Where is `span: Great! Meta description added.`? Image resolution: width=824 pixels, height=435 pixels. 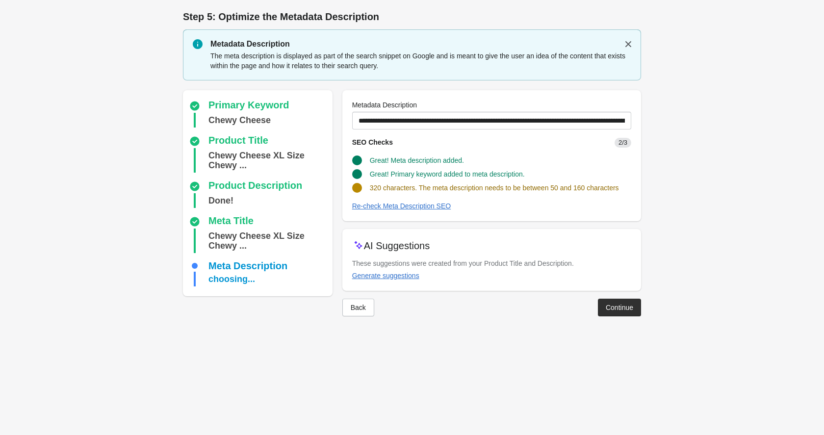
span: Great! Meta description added. is located at coordinates (417, 160).